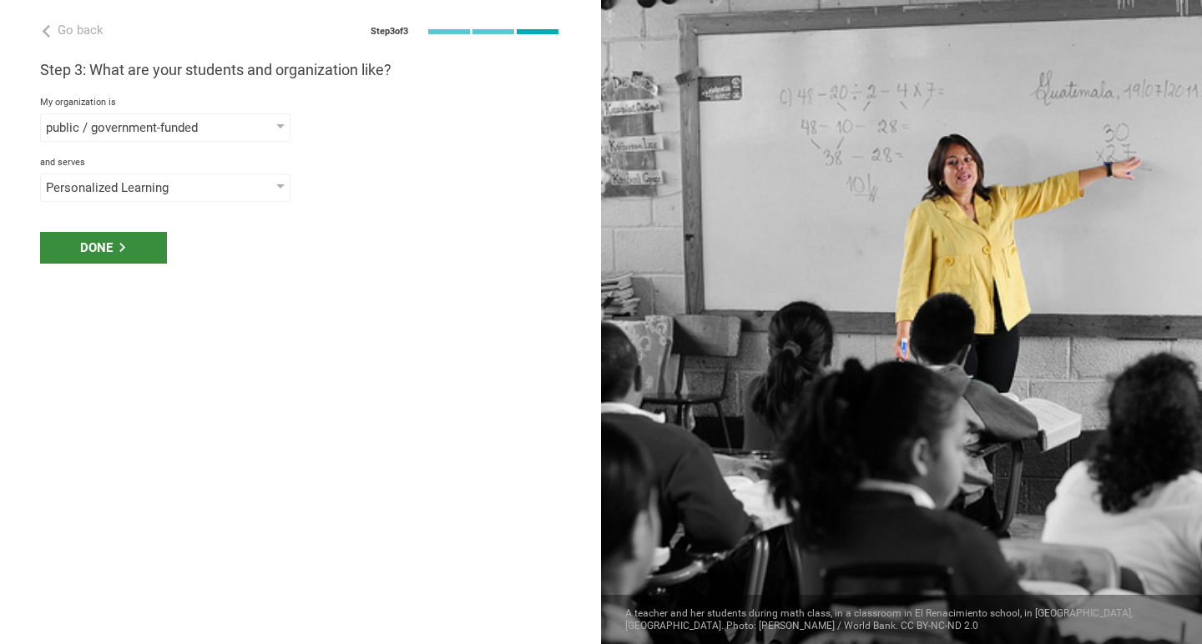 Image resolution: width=1202 pixels, height=644 pixels. What do you see at coordinates (389, 32) in the screenshot?
I see `div: Step 3 of 3` at bounding box center [389, 32].